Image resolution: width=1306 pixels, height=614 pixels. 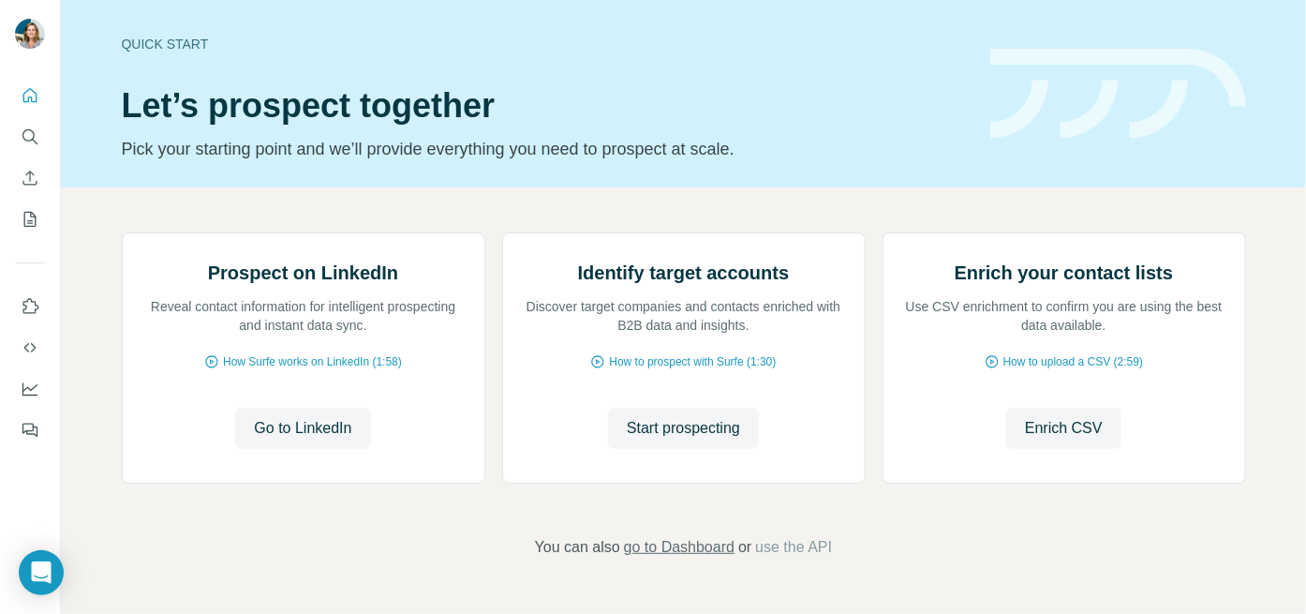 What do you see at coordinates (683, 428) in the screenshot?
I see `span: Start prospecting` at bounding box center [683, 428].